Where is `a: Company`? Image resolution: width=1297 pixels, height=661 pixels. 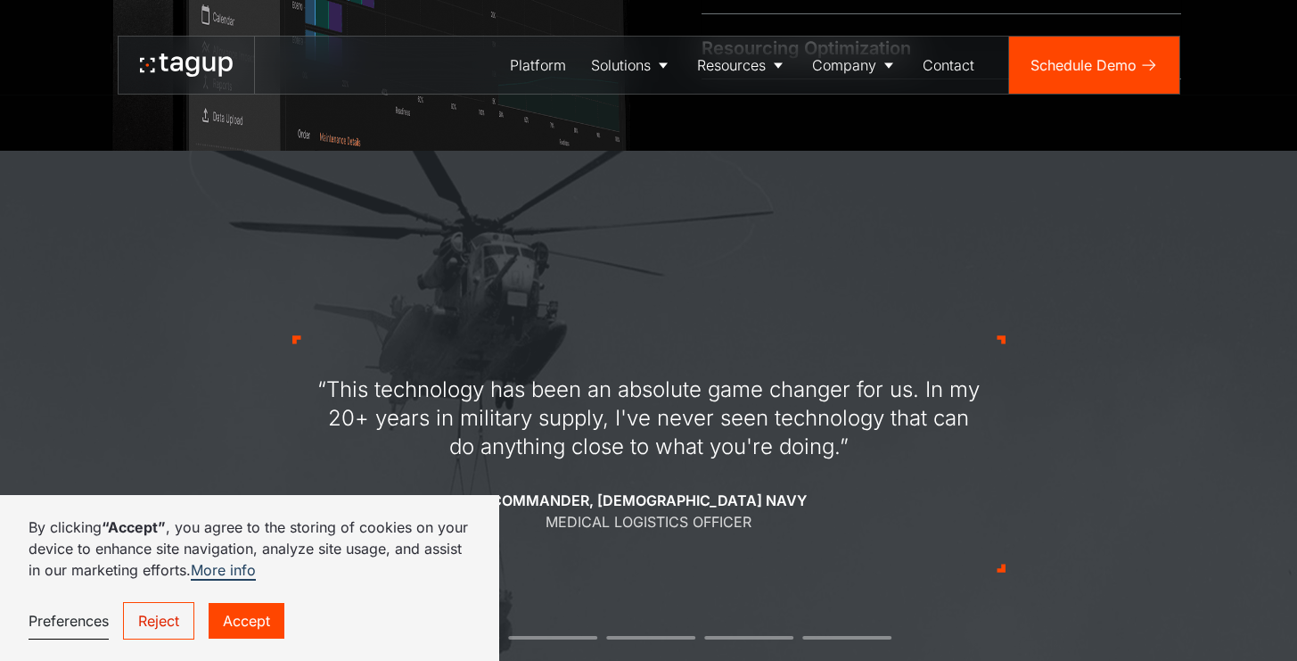
a: Company is located at coordinates (855, 65).